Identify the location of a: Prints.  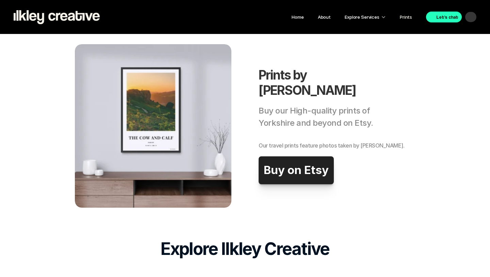
(406, 17).